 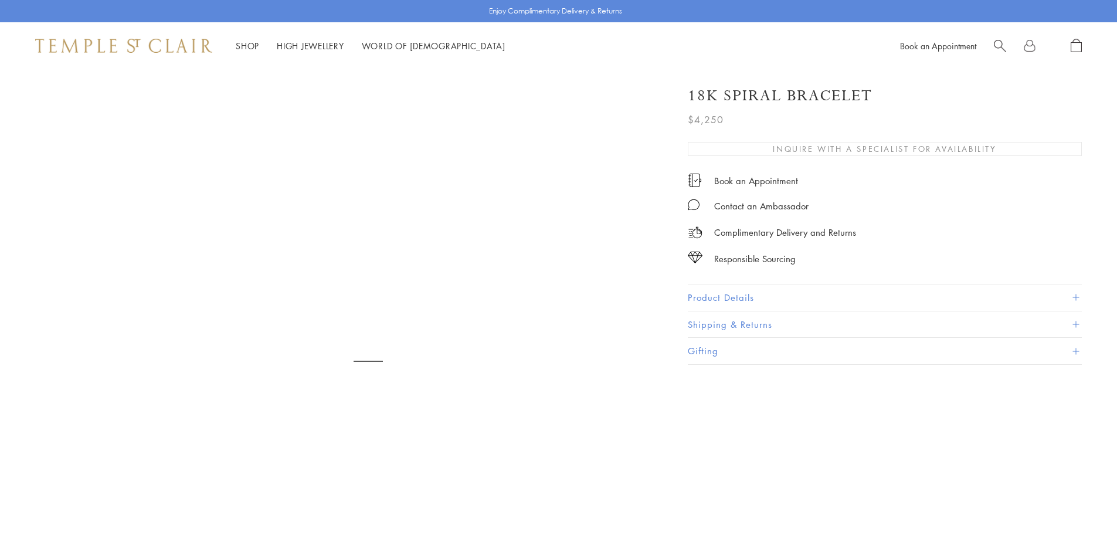 What do you see at coordinates (785, 232) in the screenshot?
I see `p: Complimentary Delivery and Returns` at bounding box center [785, 232].